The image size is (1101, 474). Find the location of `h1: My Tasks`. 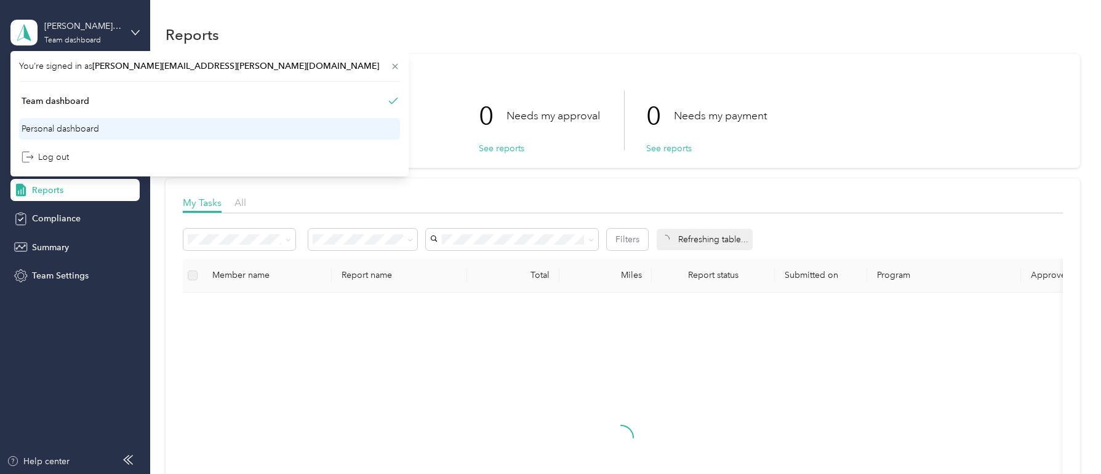

h1: My Tasks is located at coordinates (623, 84).